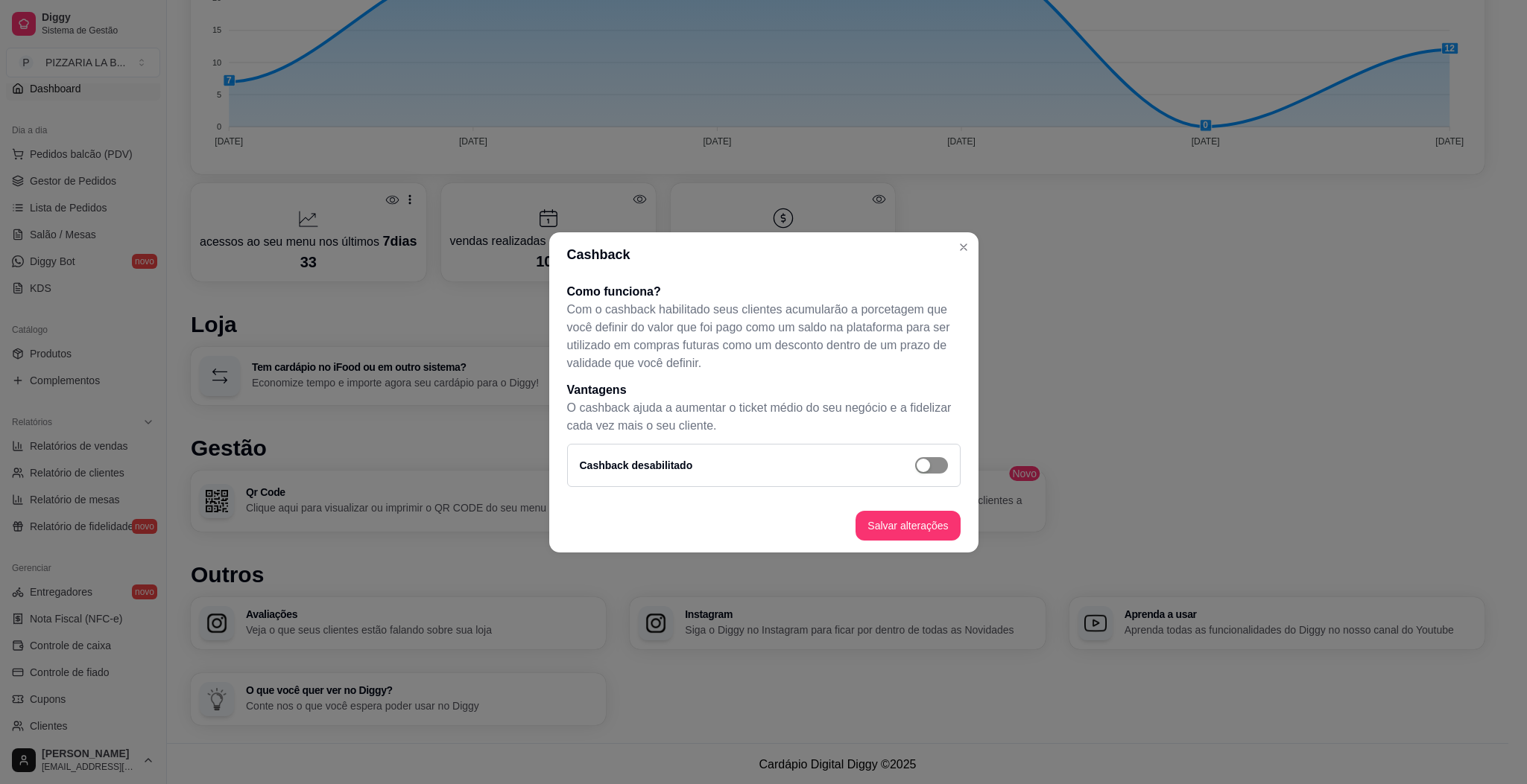 The width and height of the screenshot is (1527, 784). I want to click on h1: Vantagens, so click(764, 391).